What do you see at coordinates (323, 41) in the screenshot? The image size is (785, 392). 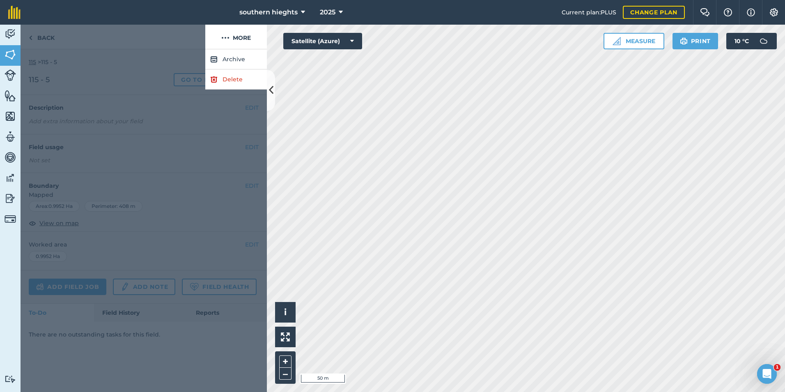 I see `button: Satellite (Azure)` at bounding box center [323, 41].